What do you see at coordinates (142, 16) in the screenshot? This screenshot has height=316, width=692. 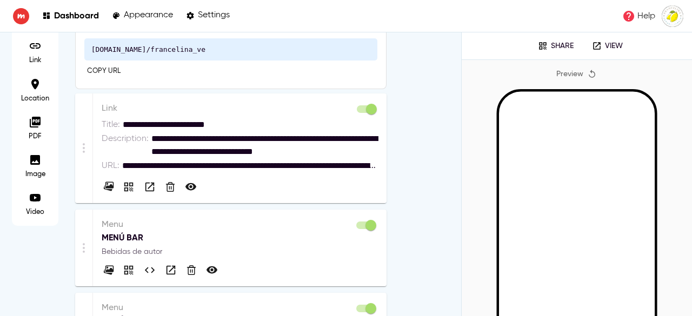 I see `a: Appearance` at bounding box center [142, 16].